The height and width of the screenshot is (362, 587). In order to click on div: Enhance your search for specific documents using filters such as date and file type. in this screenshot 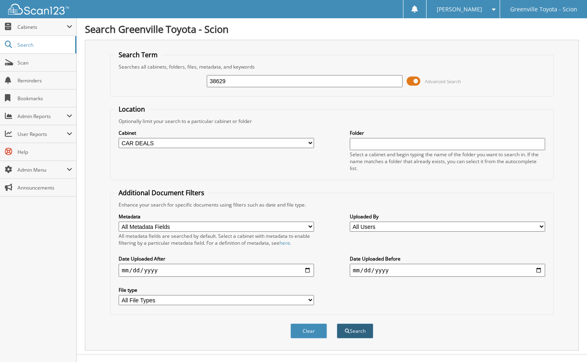, I will do `click(332, 205)`.